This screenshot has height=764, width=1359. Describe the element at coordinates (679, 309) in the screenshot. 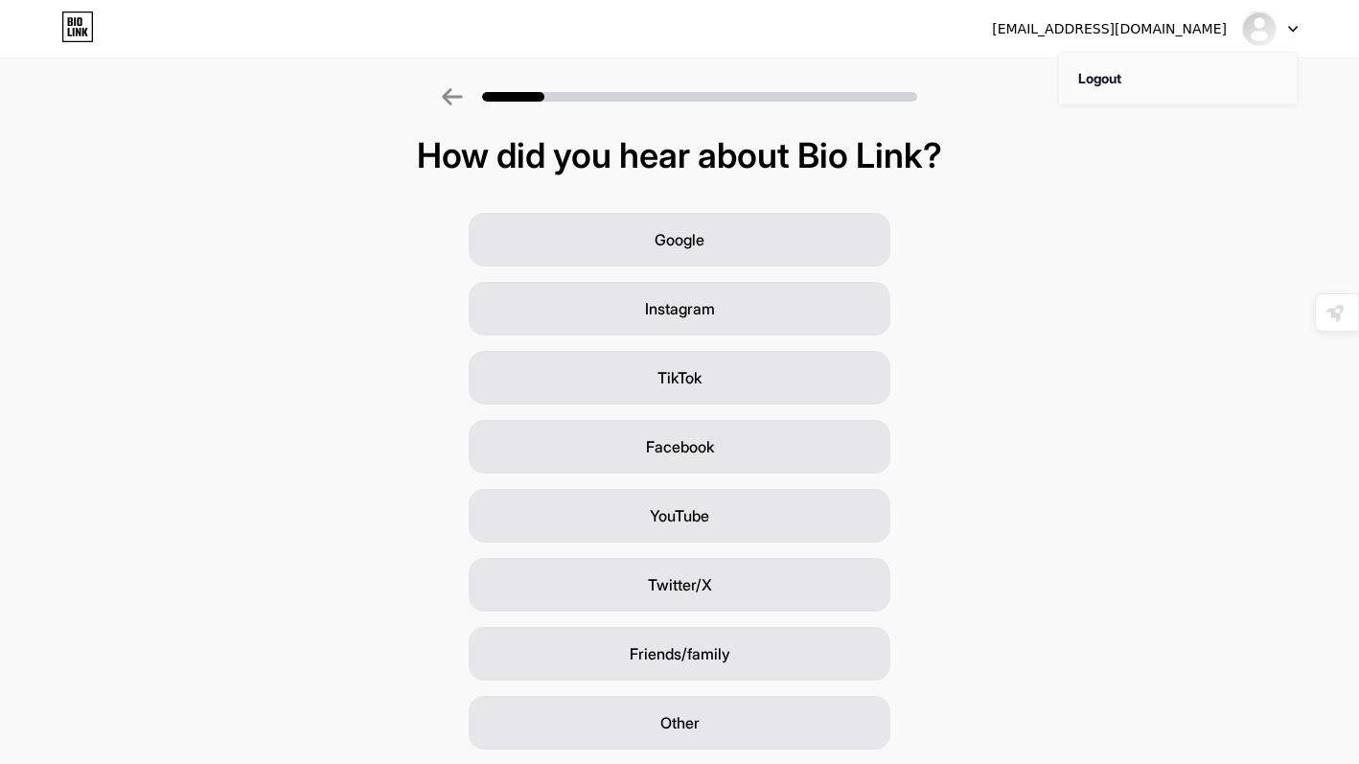

I see `span: Instagram` at that location.